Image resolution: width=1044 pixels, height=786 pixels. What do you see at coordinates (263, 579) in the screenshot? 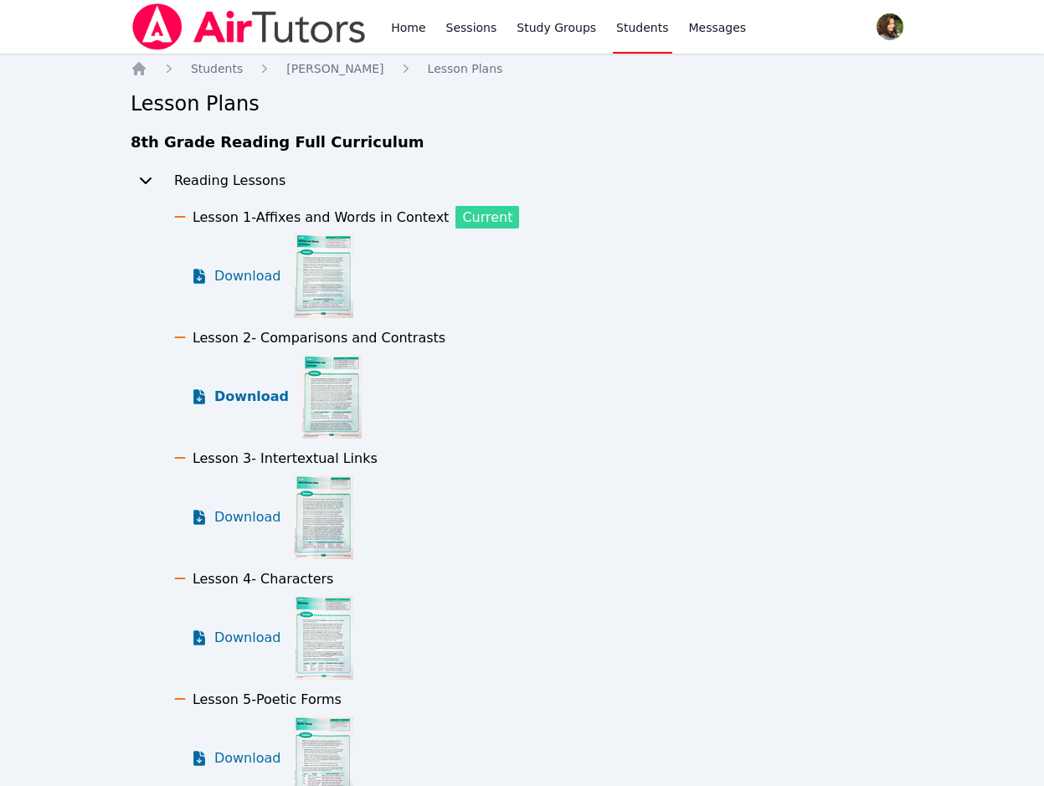
I see `span: Lesson 4- Characters` at bounding box center [263, 579].